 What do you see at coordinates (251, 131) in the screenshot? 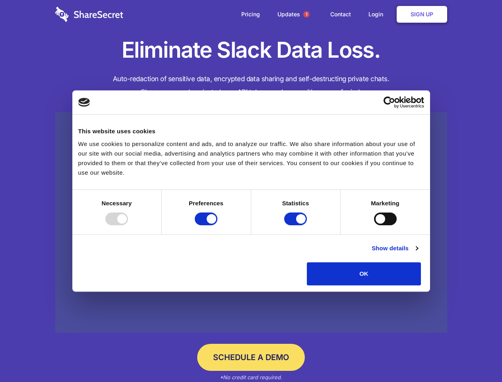
I see `div: This website uses cookies` at bounding box center [251, 131].